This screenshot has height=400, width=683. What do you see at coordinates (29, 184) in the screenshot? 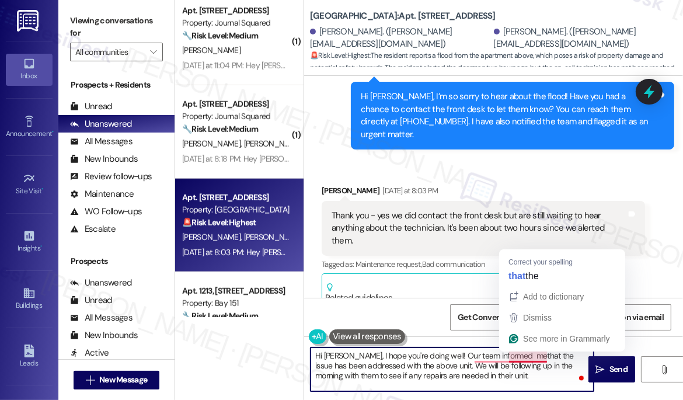
I see `a: Site Visit •` at bounding box center [29, 184].